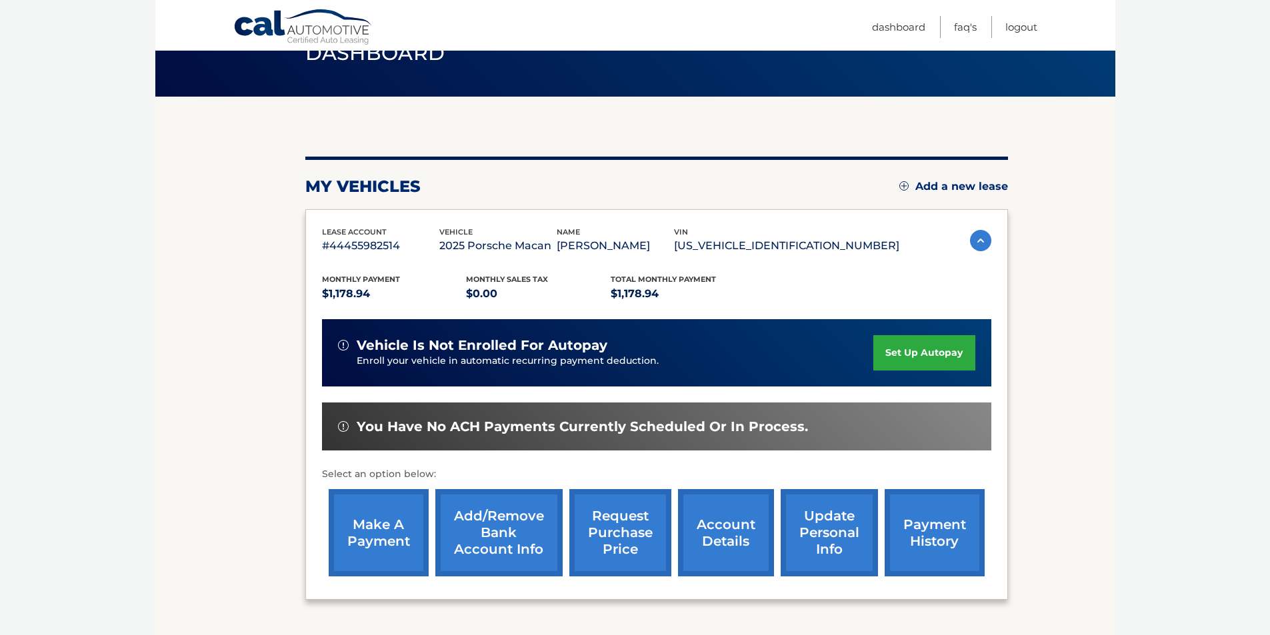 The height and width of the screenshot is (635, 1270). What do you see at coordinates (663, 279) in the screenshot?
I see `span: Total Monthly Payment` at bounding box center [663, 279].